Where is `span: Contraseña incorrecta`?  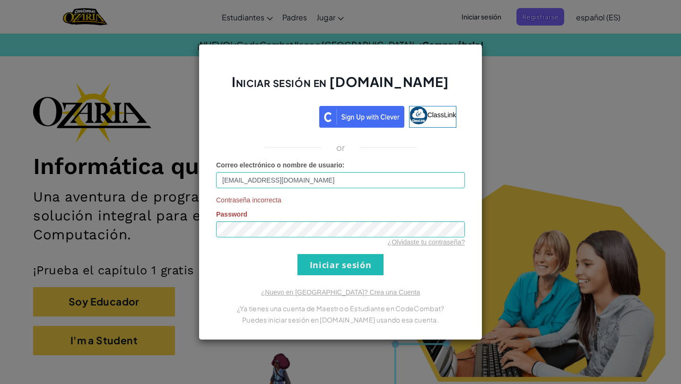 span: Contraseña incorrecta is located at coordinates (341, 200).